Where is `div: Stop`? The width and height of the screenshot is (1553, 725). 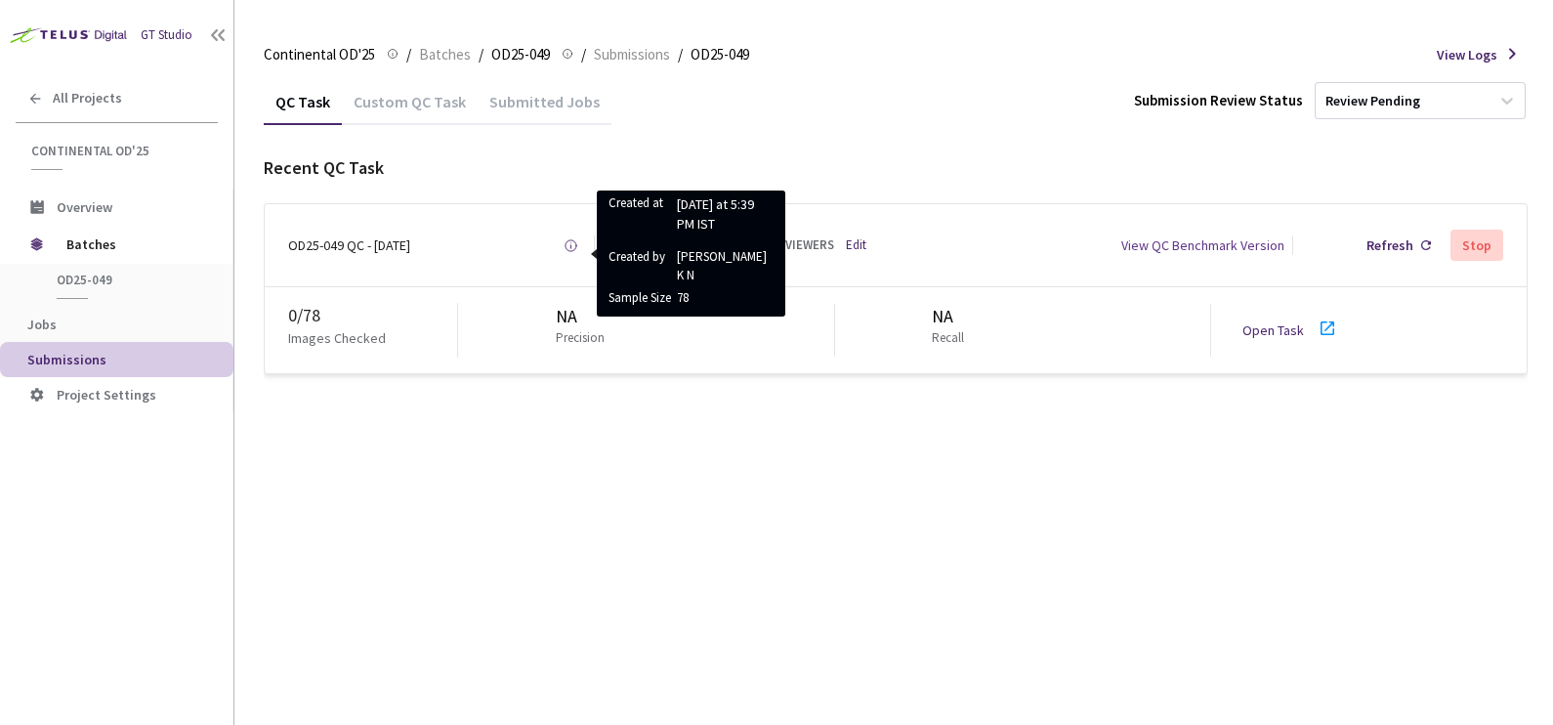 div: Stop is located at coordinates (1476, 245).